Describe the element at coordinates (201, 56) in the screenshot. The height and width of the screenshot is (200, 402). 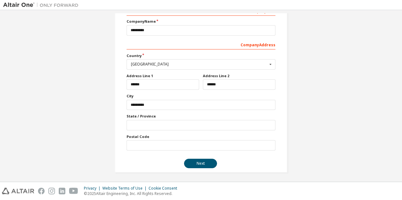
I see `label: Country` at that location.